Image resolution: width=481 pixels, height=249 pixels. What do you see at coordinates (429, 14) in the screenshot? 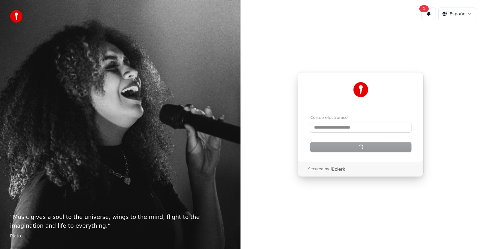
I see `button: 1` at bounding box center [429, 14].